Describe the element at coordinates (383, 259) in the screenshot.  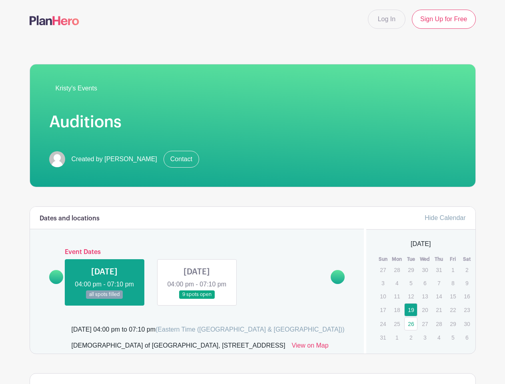
I see `th: Sun` at that location.